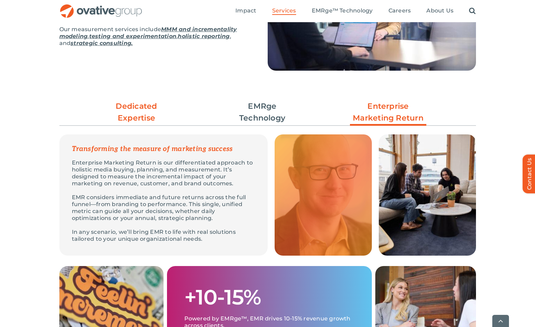 This screenshot has width=535, height=327. Describe the element at coordinates (223, 298) in the screenshot. I see `h1: +10-15%` at that location.